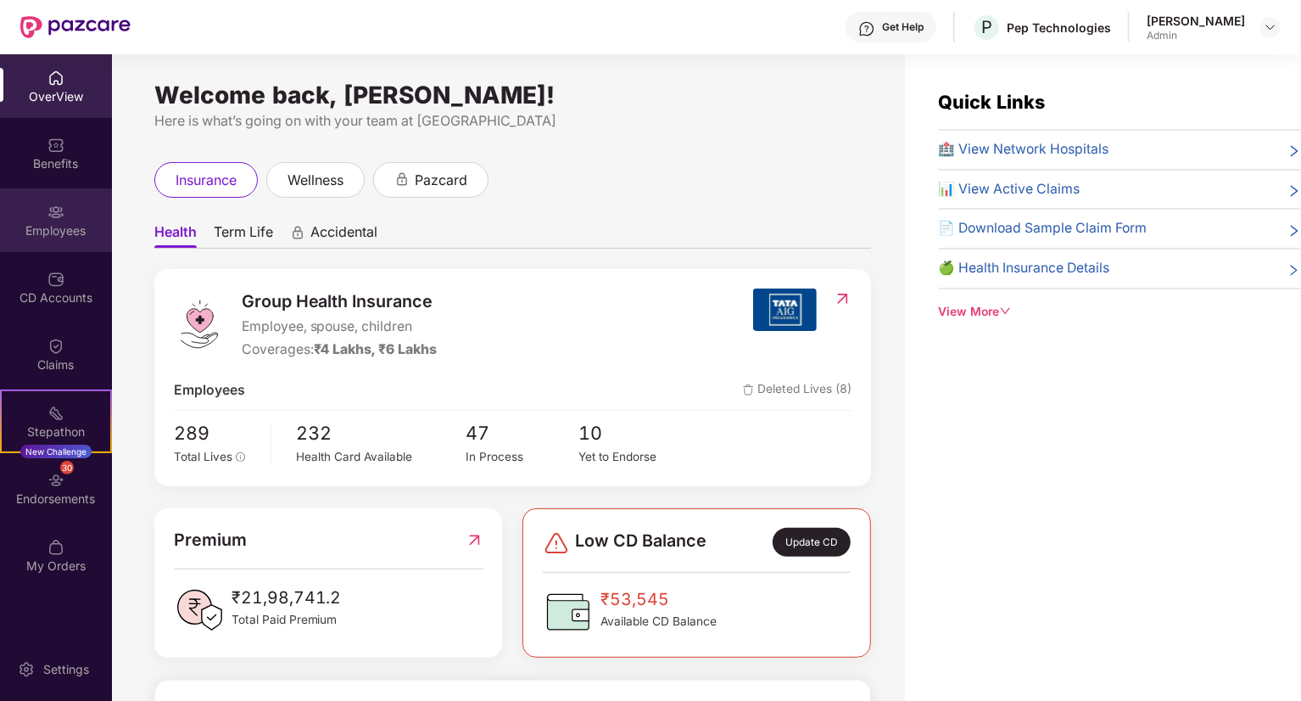 The image size is (1301, 701). I want to click on span: Employees, so click(210, 390).